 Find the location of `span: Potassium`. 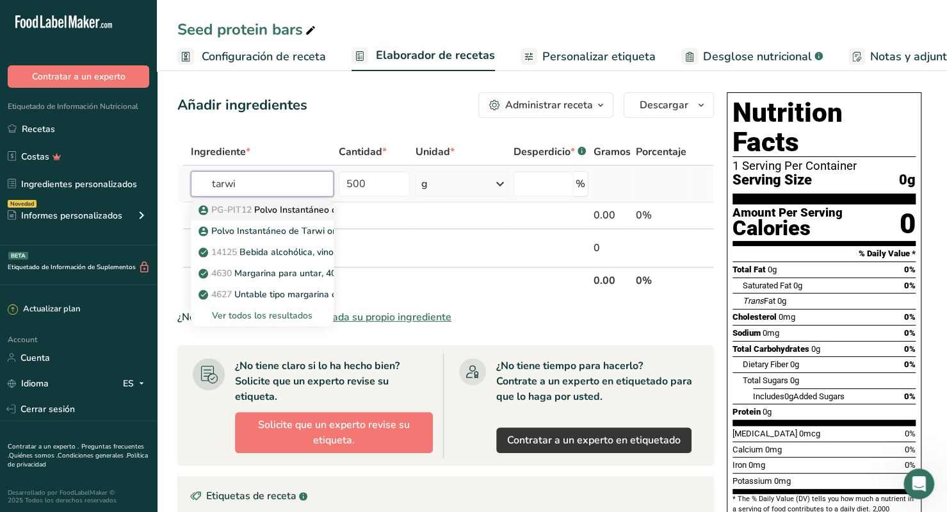

span: Potassium is located at coordinates (753, 480).